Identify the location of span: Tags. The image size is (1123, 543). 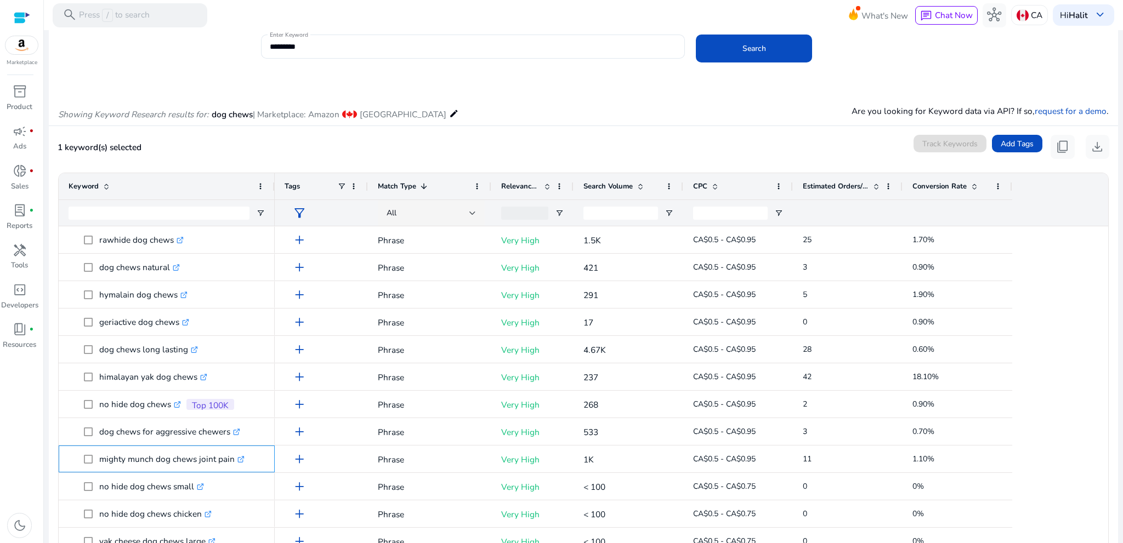
(292, 186).